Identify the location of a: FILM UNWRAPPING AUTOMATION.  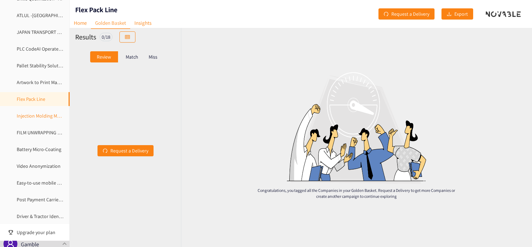
(51, 132).